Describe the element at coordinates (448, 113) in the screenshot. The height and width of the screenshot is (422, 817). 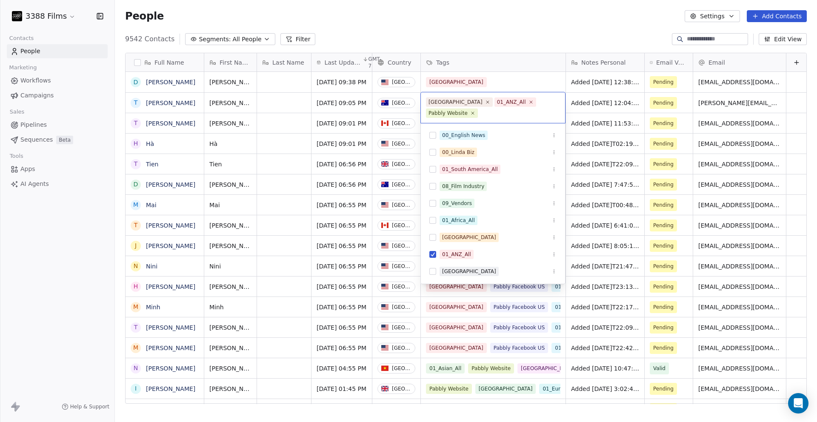
I see `div: Pabbly Website` at that location.